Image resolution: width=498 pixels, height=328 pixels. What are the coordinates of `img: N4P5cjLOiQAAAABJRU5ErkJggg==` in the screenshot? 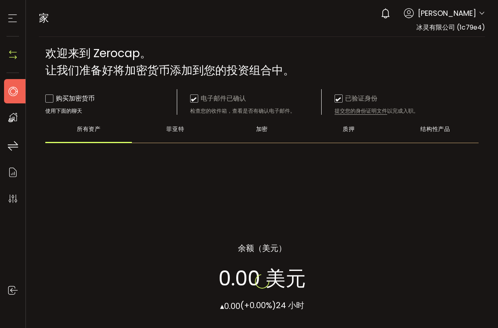 It's located at (13, 55).